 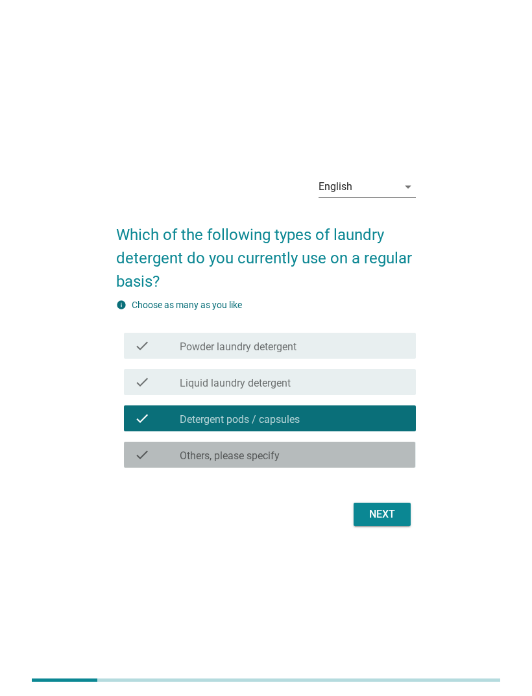 What do you see at coordinates (239, 420) in the screenshot?
I see `label: Detergent pods / capsules` at bounding box center [239, 420].